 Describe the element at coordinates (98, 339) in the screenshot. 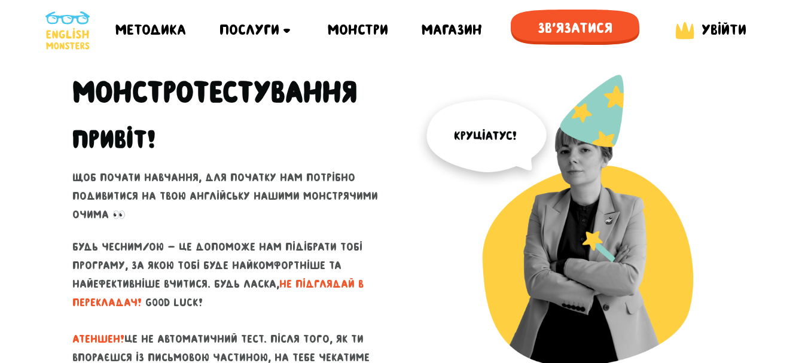

I see `span: АТЕНШЕН!` at that location.